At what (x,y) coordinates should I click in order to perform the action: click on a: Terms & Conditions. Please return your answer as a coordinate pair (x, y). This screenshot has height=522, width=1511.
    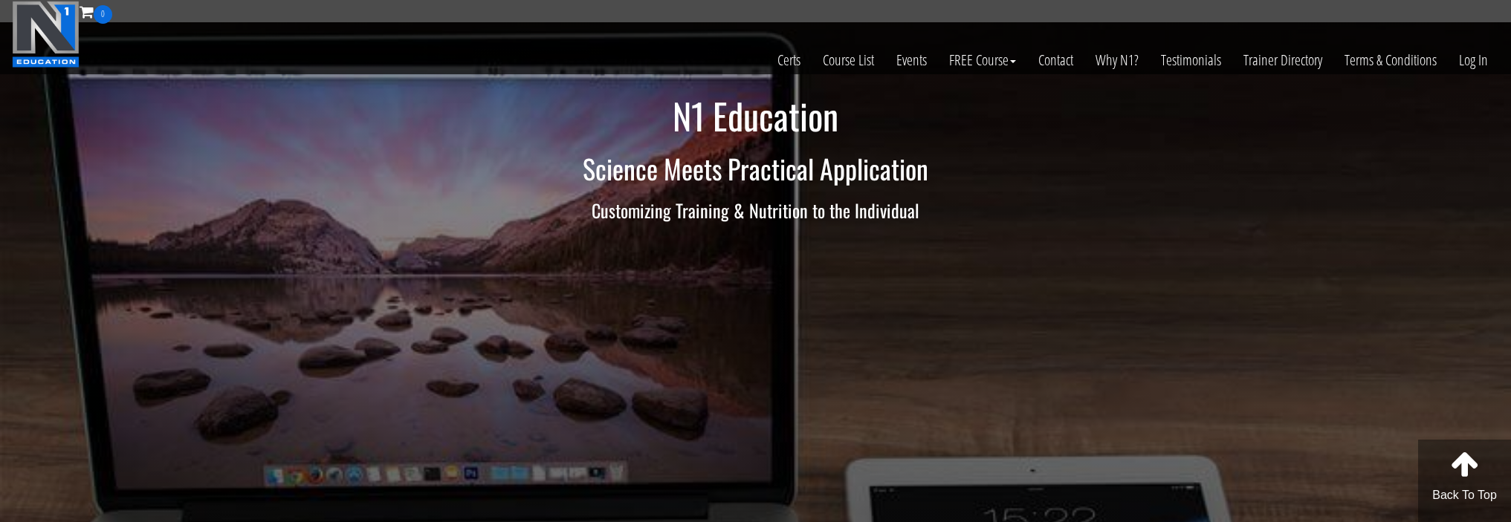
    Looking at the image, I should click on (1390, 60).